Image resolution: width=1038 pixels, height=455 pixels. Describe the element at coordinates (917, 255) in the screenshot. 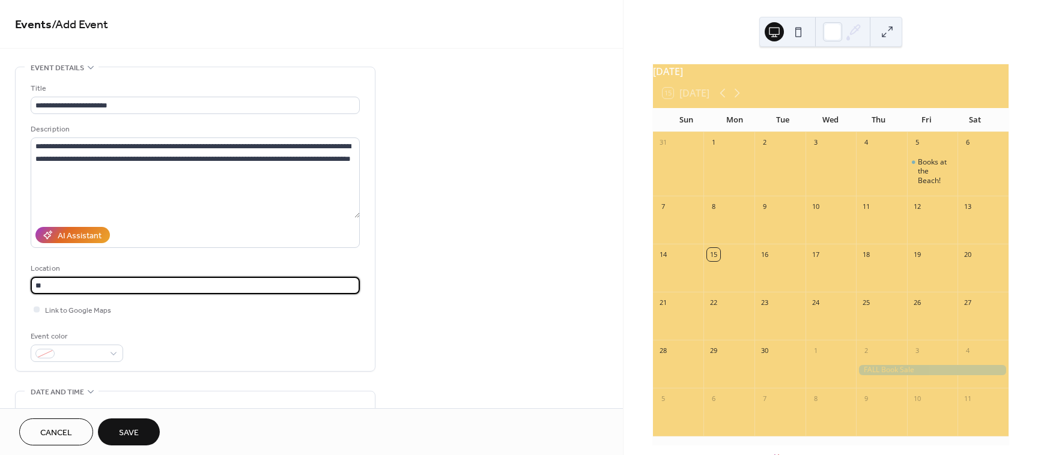

I see `div: 19` at that location.